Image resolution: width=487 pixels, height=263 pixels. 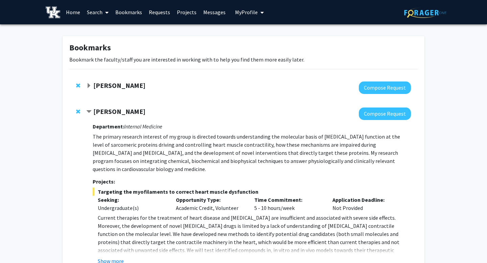 I want to click on a: Projects, so click(x=187, y=12).